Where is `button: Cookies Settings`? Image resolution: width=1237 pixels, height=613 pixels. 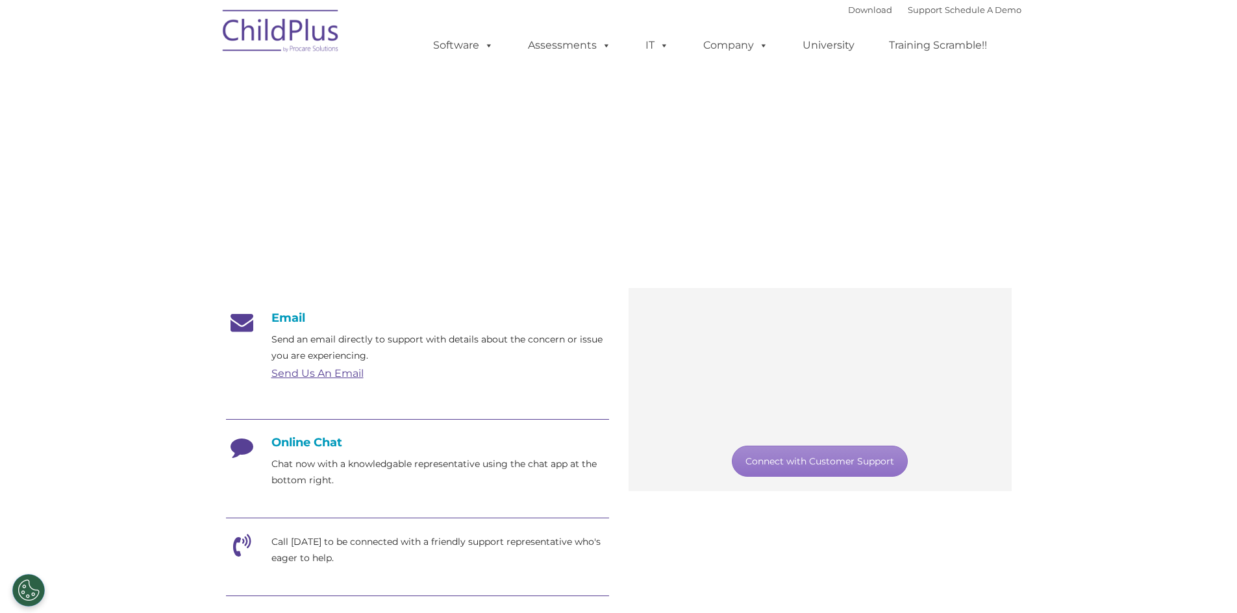
button: Cookies Settings is located at coordinates (29, 591).